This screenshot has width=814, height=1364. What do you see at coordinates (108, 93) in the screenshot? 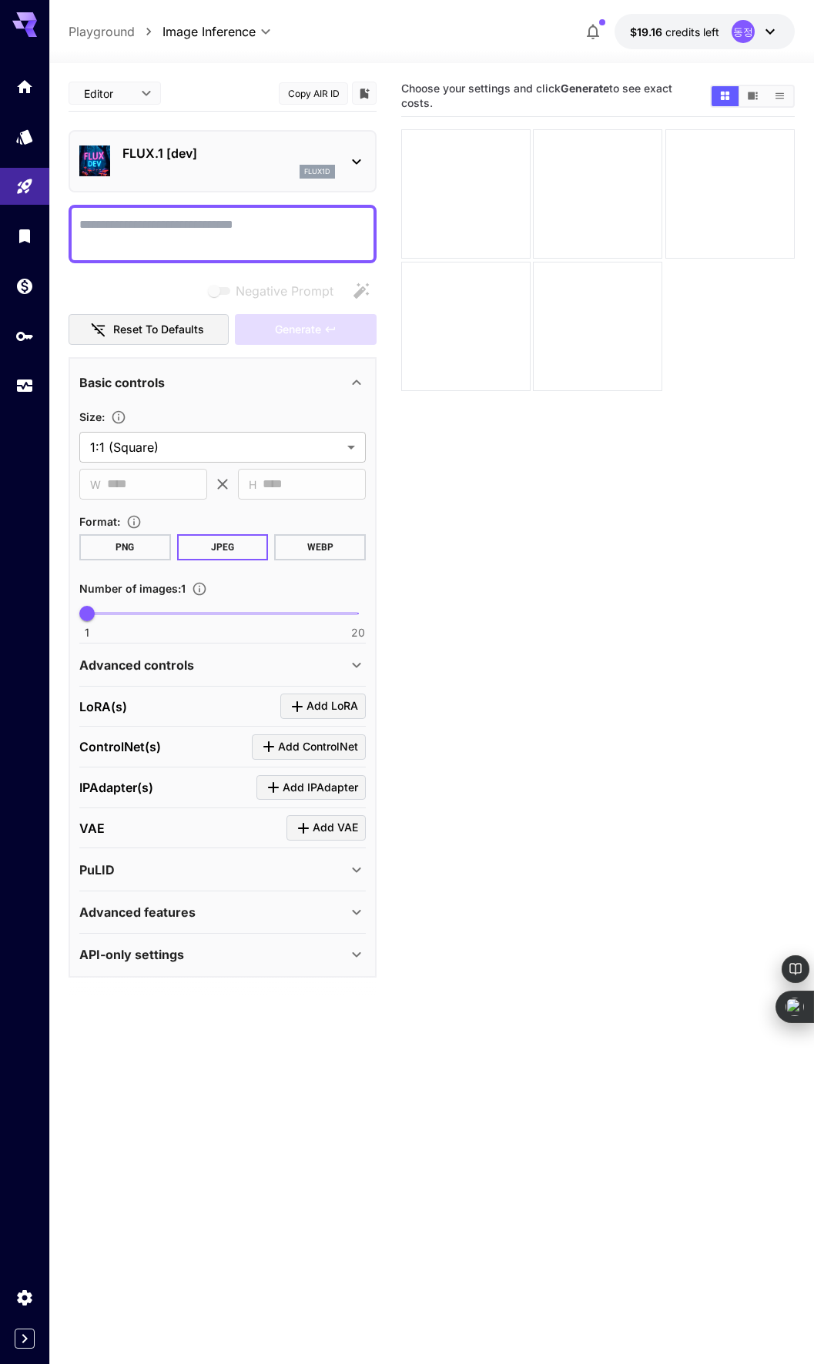
I see `span: Editor` at bounding box center [108, 93].